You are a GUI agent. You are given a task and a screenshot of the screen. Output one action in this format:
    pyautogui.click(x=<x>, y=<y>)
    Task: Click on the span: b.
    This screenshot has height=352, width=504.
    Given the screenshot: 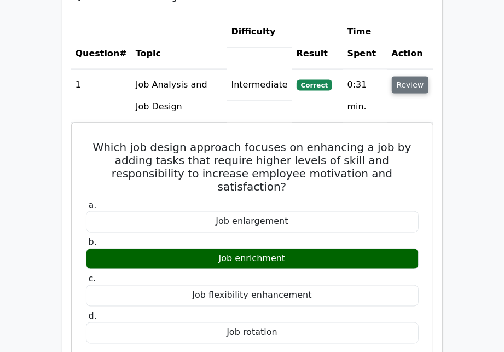 What is the action you would take?
    pyautogui.click(x=92, y=242)
    